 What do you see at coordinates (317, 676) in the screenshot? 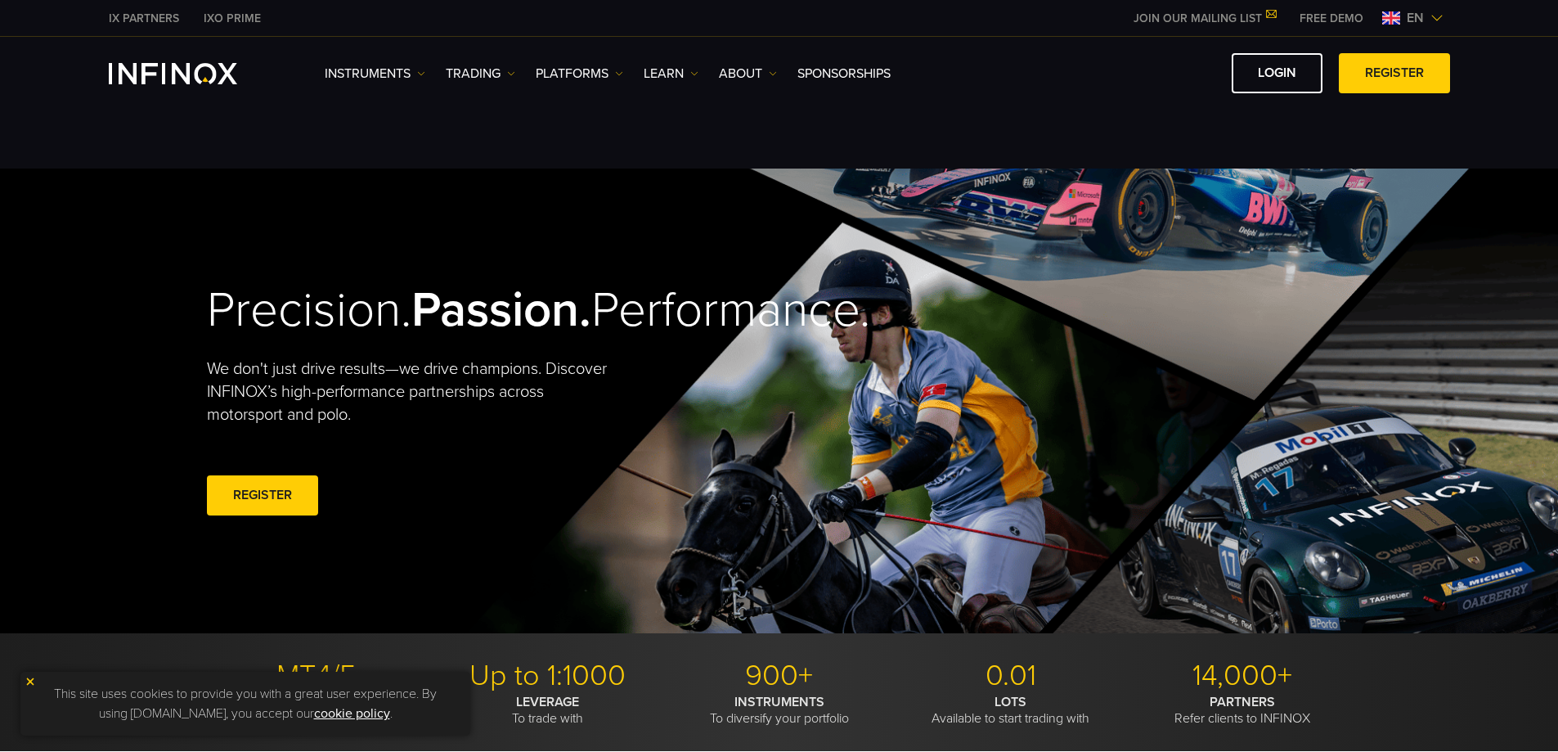
I see `p: MT4/5` at bounding box center [317, 676].